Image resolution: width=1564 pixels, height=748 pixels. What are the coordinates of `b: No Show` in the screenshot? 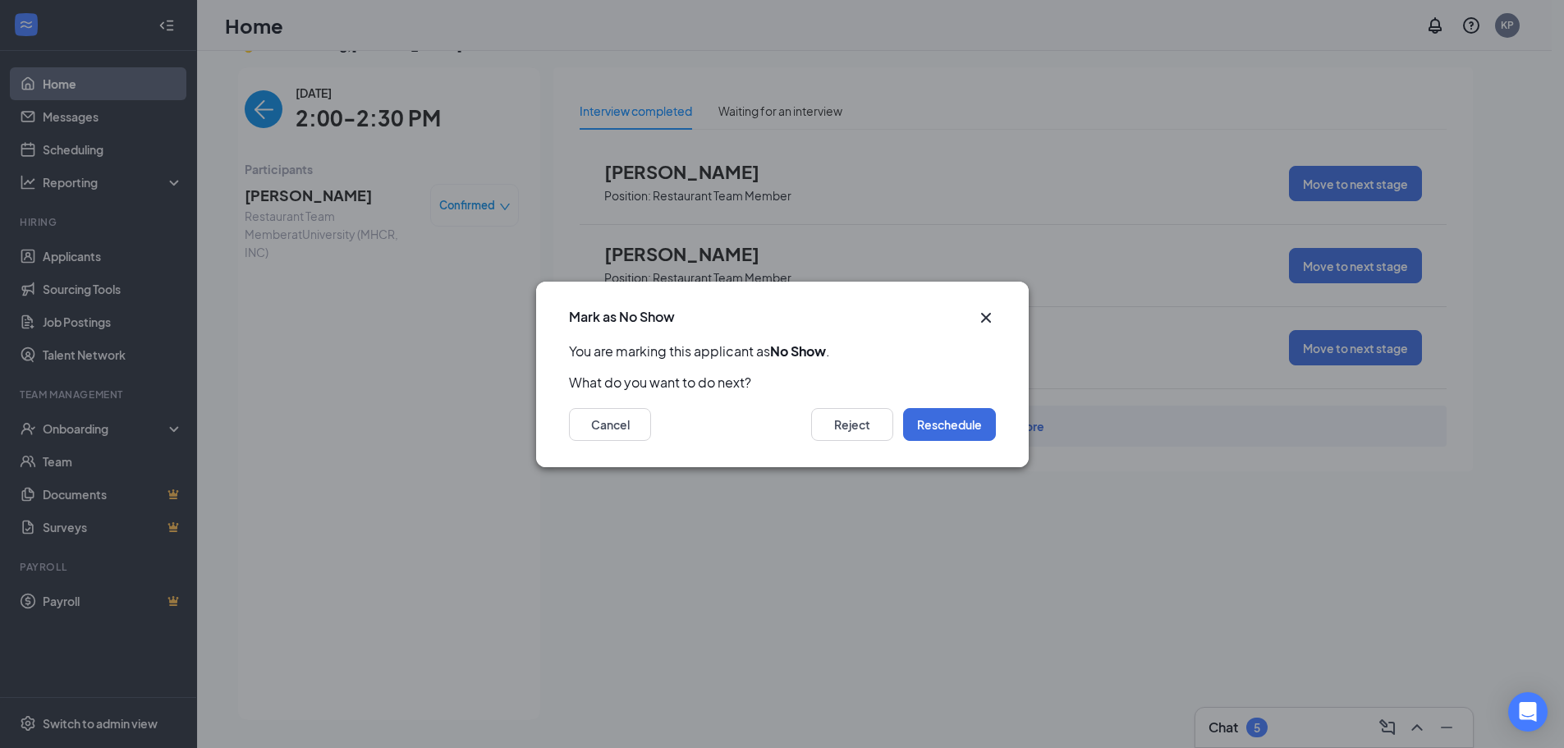 It's located at (798, 350).